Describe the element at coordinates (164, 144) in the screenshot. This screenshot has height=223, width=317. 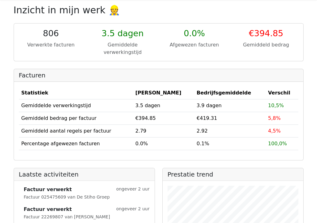
I see `td: 0.0%` at that location.